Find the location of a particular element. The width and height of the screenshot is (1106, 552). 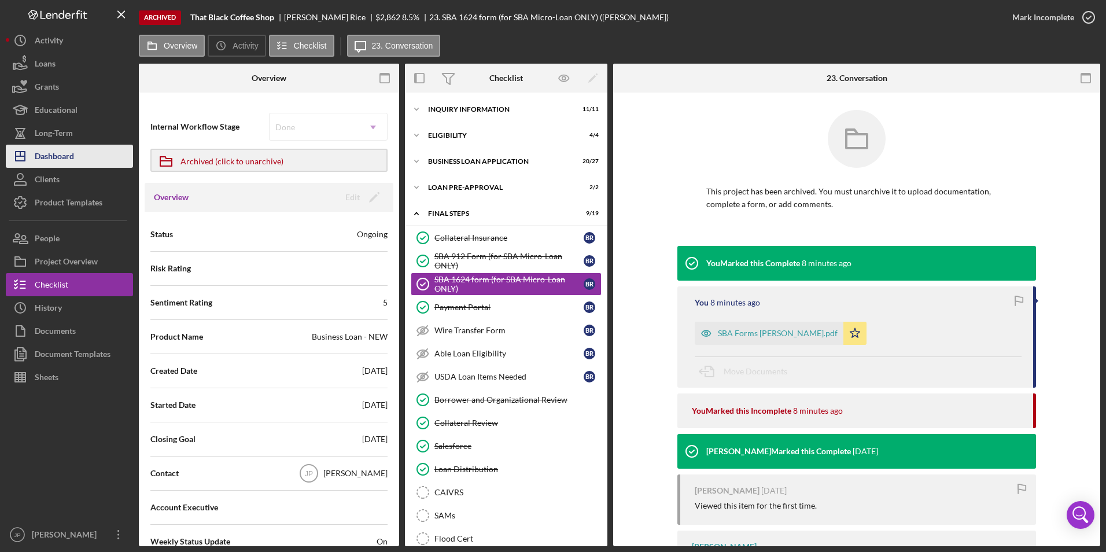

div: Product Templates is located at coordinates (68, 204).